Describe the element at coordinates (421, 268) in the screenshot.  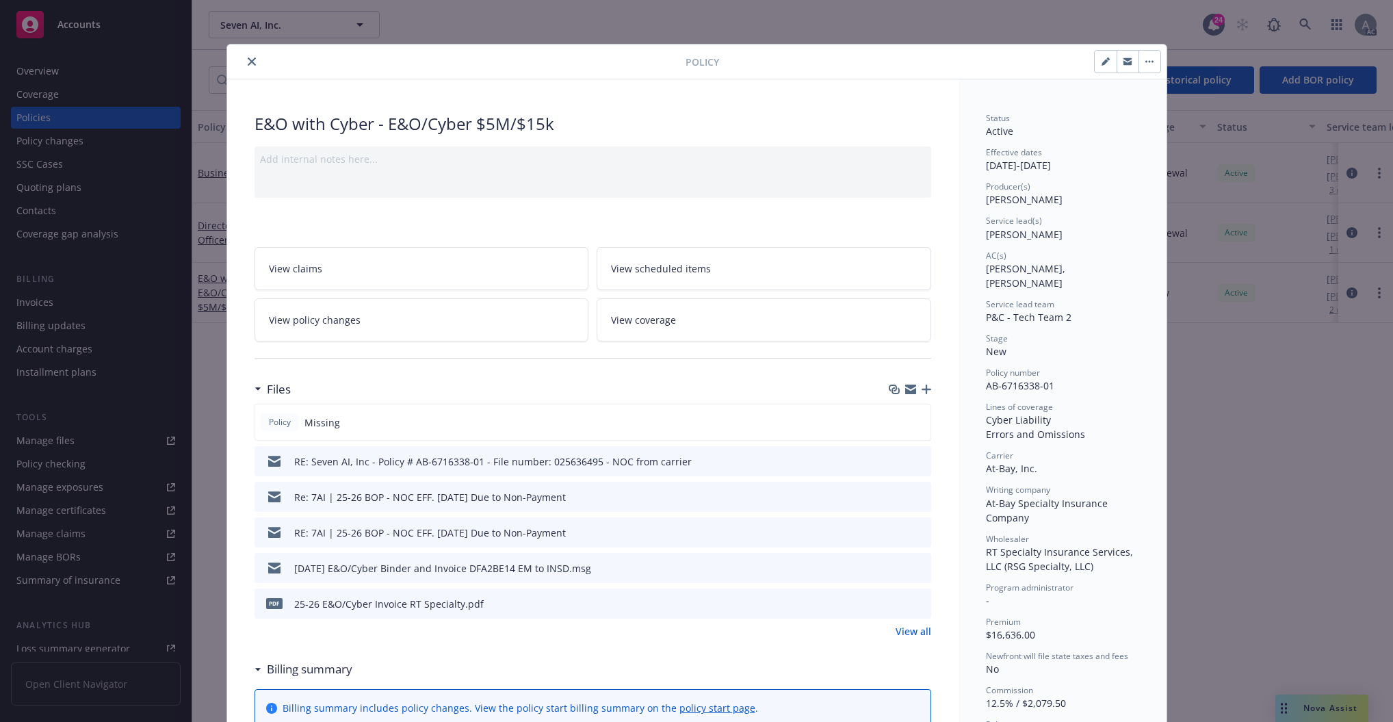
I see `a: View claims` at that location.